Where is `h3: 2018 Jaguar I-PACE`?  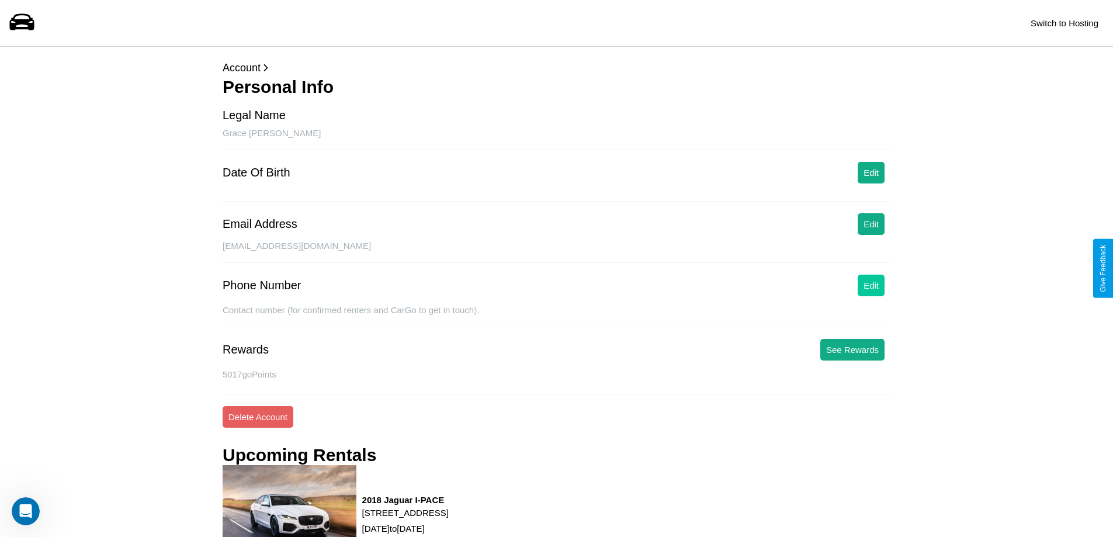
h3: 2018 Jaguar I-PACE is located at coordinates (405, 500).